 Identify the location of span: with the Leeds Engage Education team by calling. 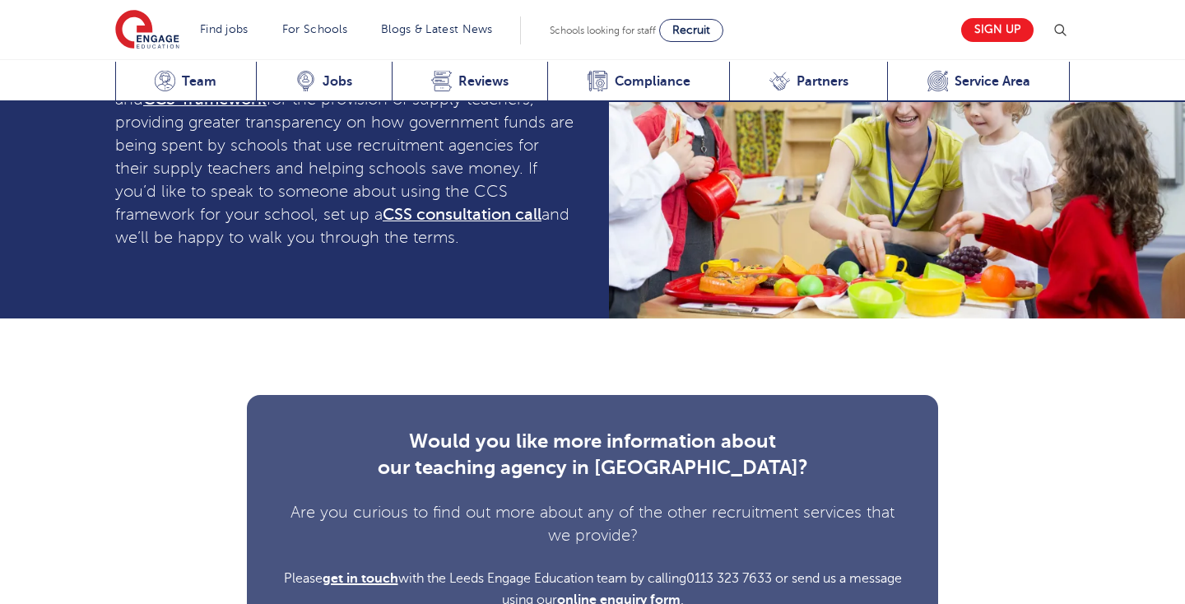
(542, 578).